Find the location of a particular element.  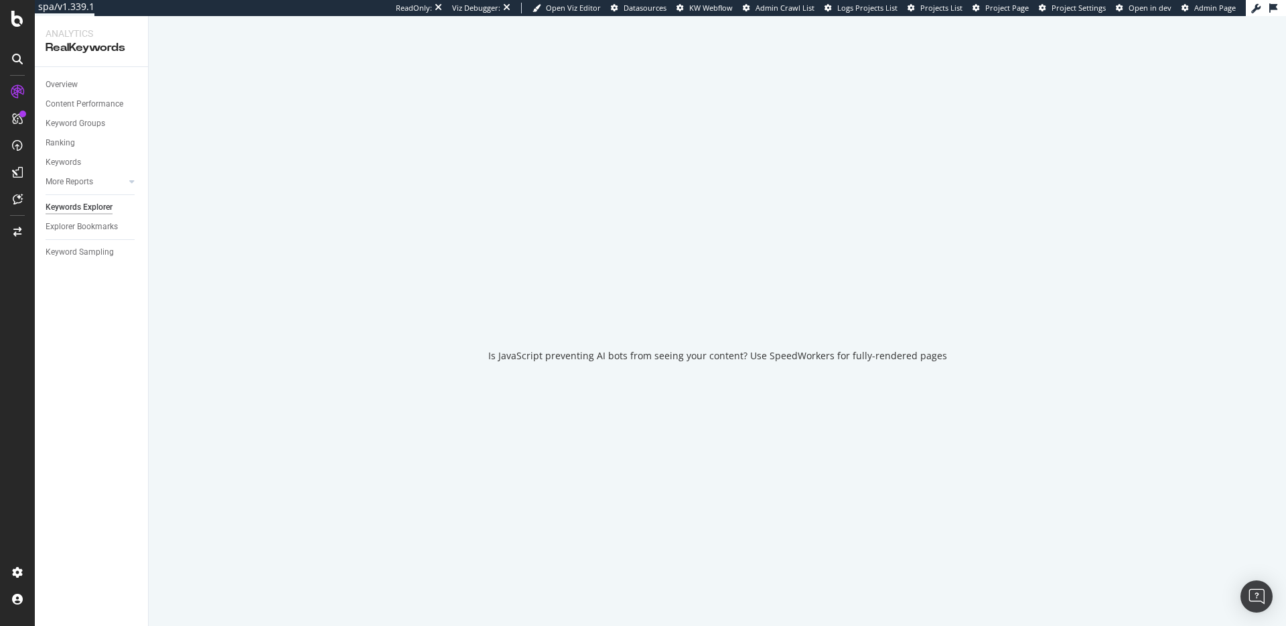

span: Projects List is located at coordinates (941, 7).